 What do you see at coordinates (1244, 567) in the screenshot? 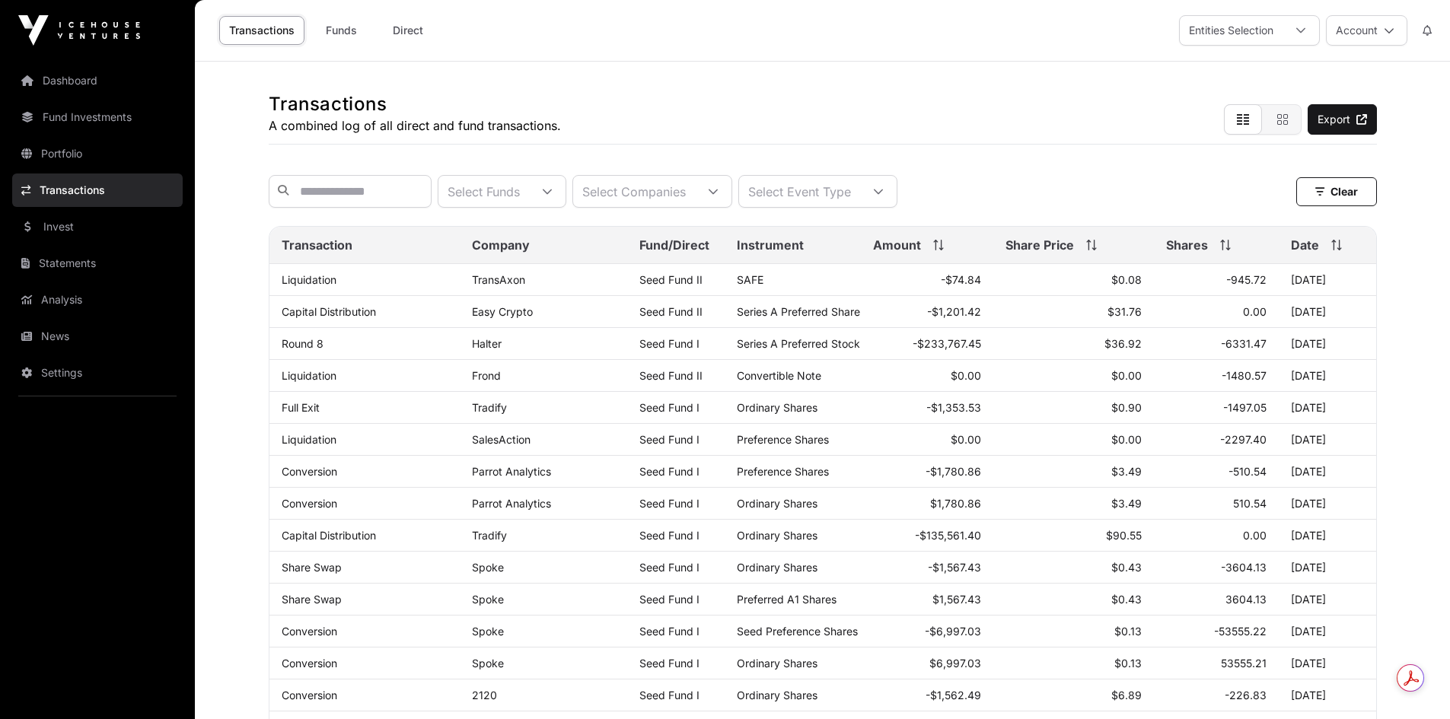
I see `span: -3604.13` at bounding box center [1244, 567].